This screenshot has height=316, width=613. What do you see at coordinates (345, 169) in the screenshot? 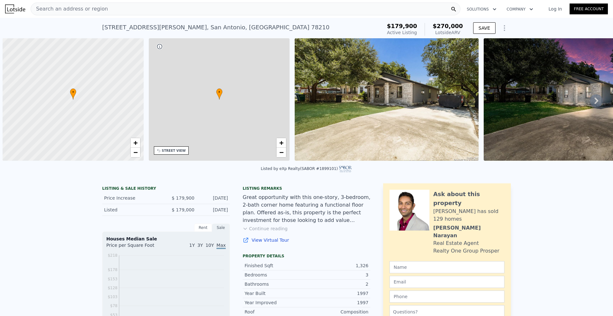
I see `img: SABOR Logo` at bounding box center [345, 169].